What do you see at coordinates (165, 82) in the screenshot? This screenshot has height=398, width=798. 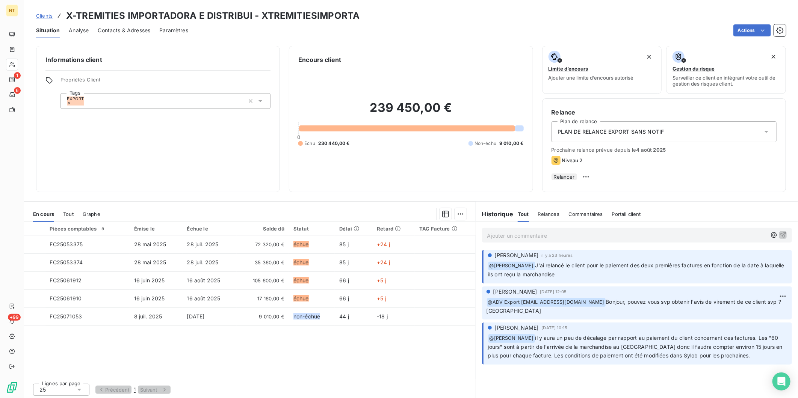 I see `span: Propriétés Client` at bounding box center [165, 82].